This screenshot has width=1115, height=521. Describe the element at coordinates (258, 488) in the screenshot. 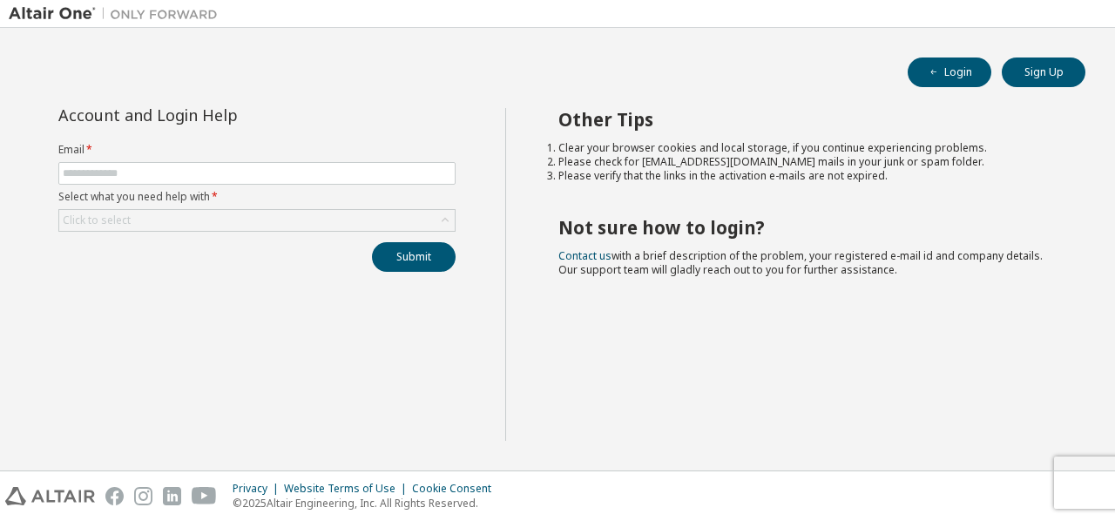

I see `div: Privacy` at that location.